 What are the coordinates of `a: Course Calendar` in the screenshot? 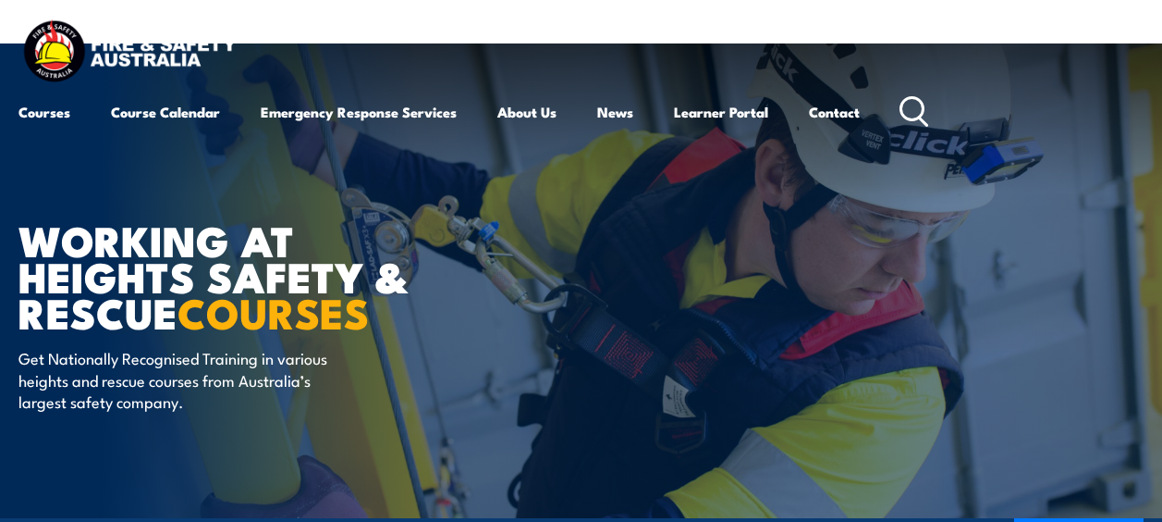 It's located at (166, 112).